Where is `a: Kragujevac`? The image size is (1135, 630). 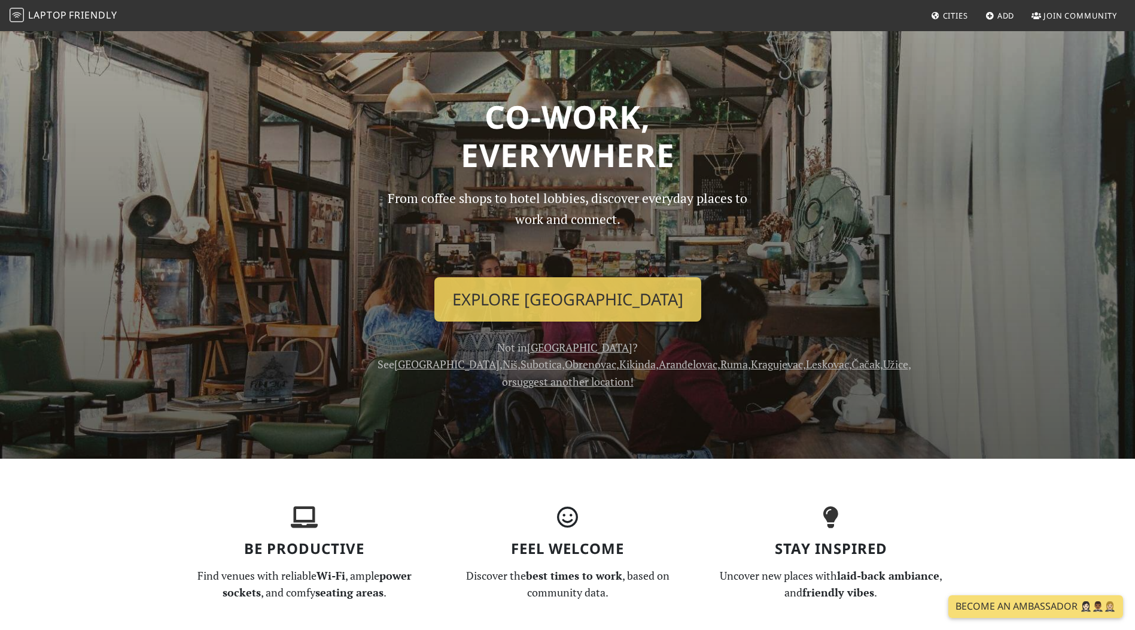
a: Kragujevac is located at coordinates (777, 364).